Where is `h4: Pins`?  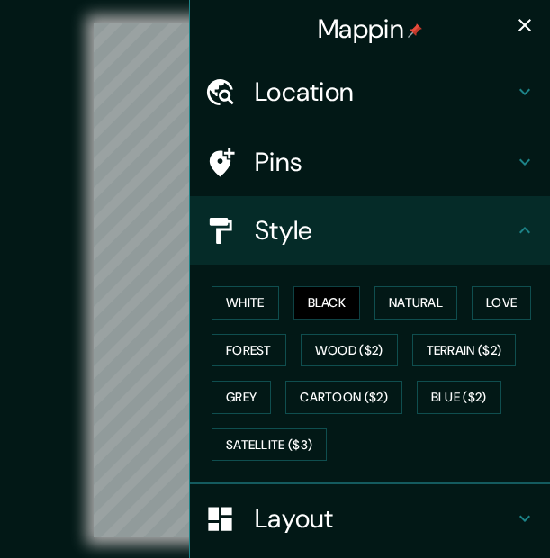
h4: Pins is located at coordinates (384, 162).